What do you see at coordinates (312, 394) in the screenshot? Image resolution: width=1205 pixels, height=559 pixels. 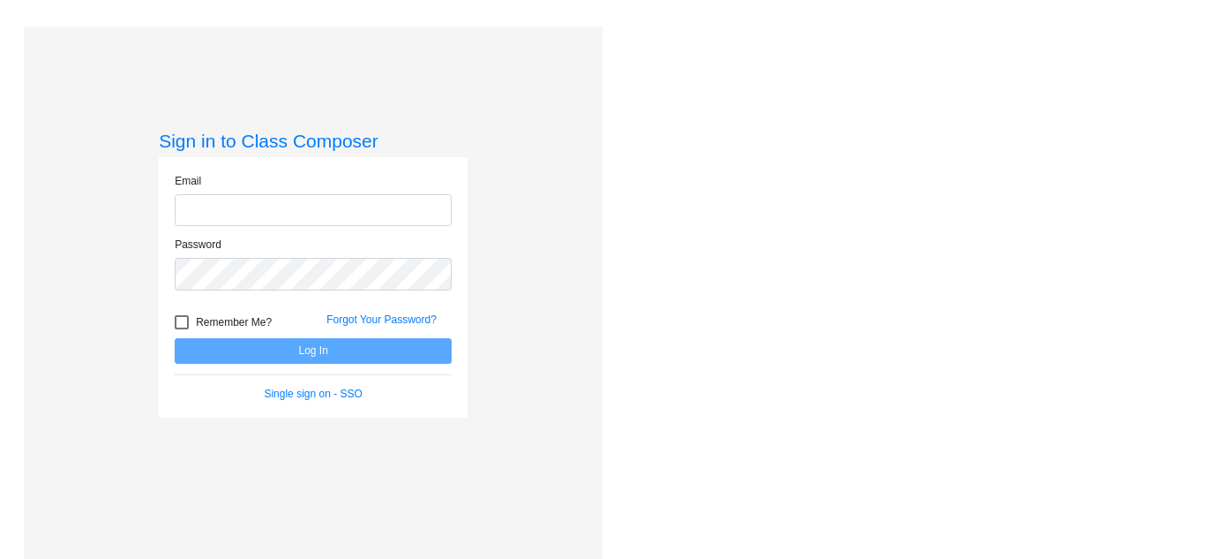 I see `a: Single sign on - SSO` at bounding box center [312, 394].